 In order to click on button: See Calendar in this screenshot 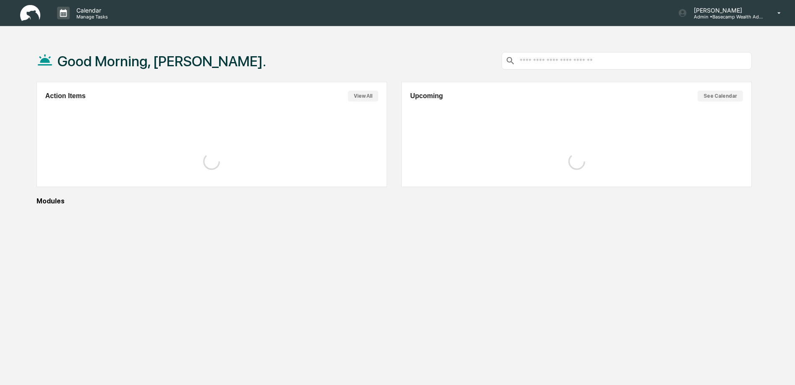, I will do `click(720, 96)`.